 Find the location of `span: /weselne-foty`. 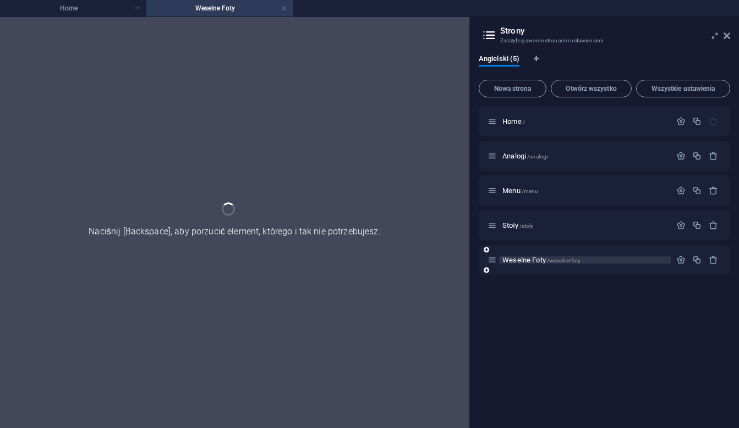

span: /weselne-foty is located at coordinates (564, 260).